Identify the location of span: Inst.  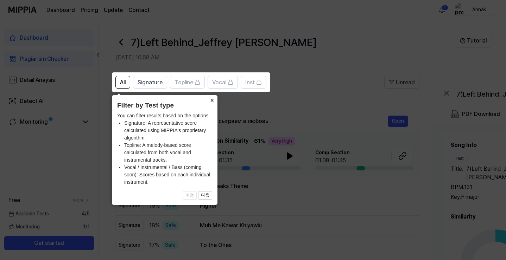
(250, 83).